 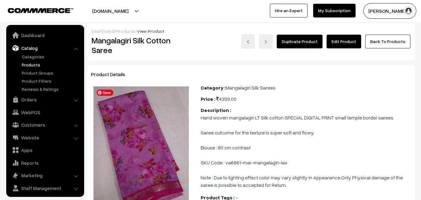 I want to click on a: COMMMERCE, so click(x=35, y=10).